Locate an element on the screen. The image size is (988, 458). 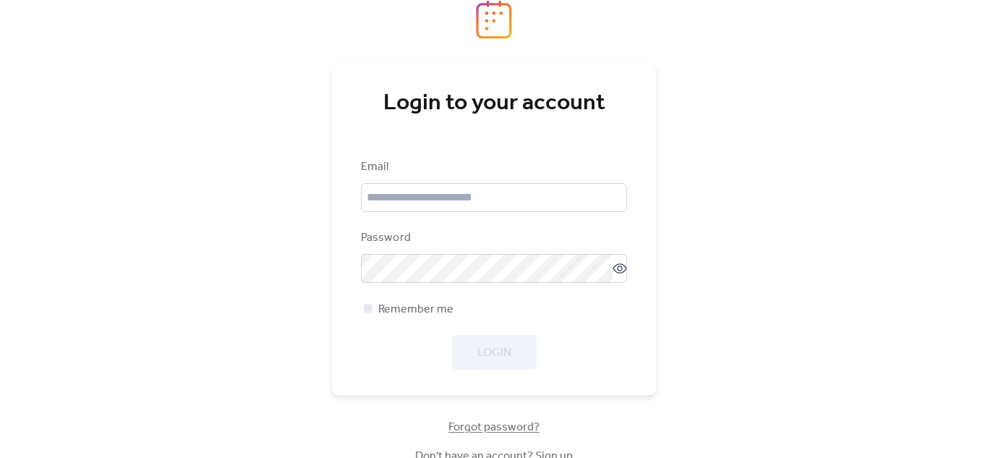
div: Login to your account is located at coordinates (494, 103).